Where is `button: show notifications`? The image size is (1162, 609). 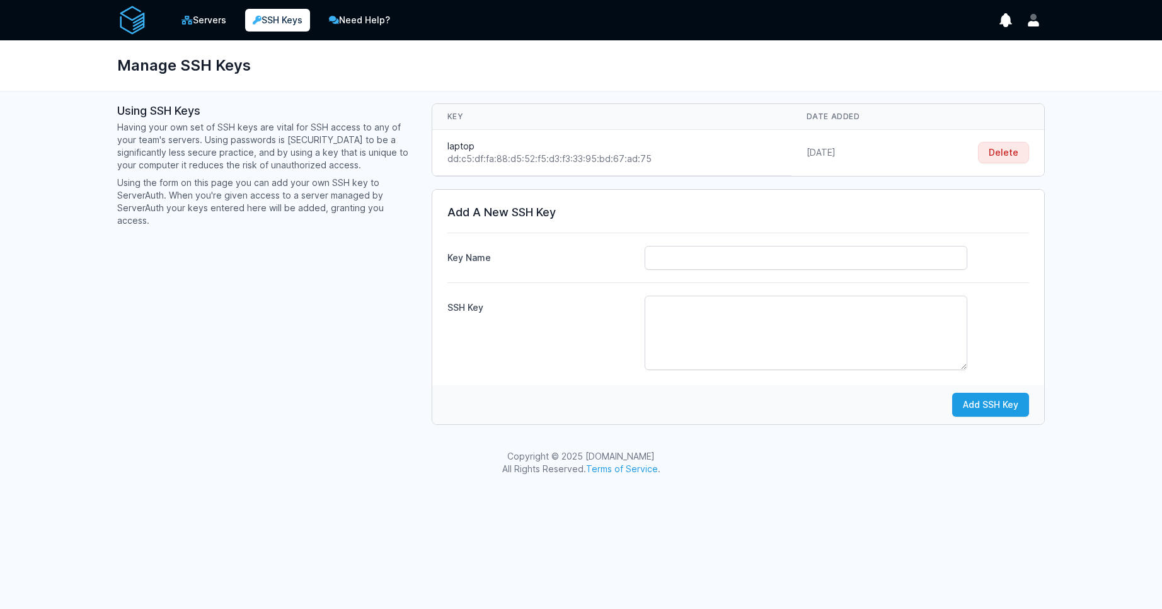
button: show notifications is located at coordinates (1006, 20).